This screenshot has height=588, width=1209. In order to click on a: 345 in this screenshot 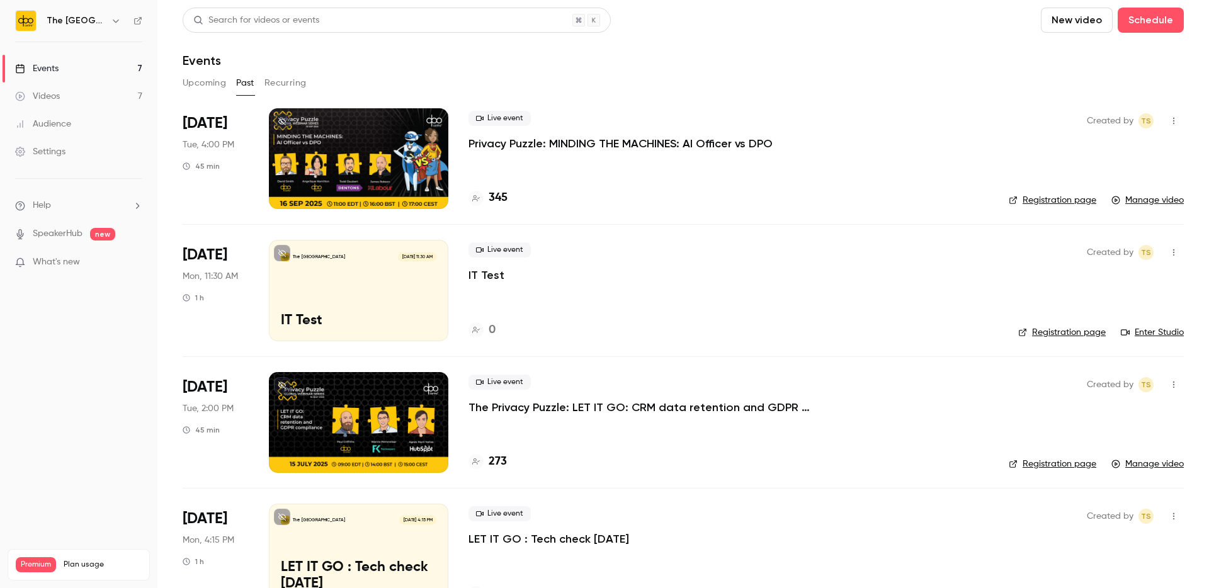, I will do `click(488, 198)`.